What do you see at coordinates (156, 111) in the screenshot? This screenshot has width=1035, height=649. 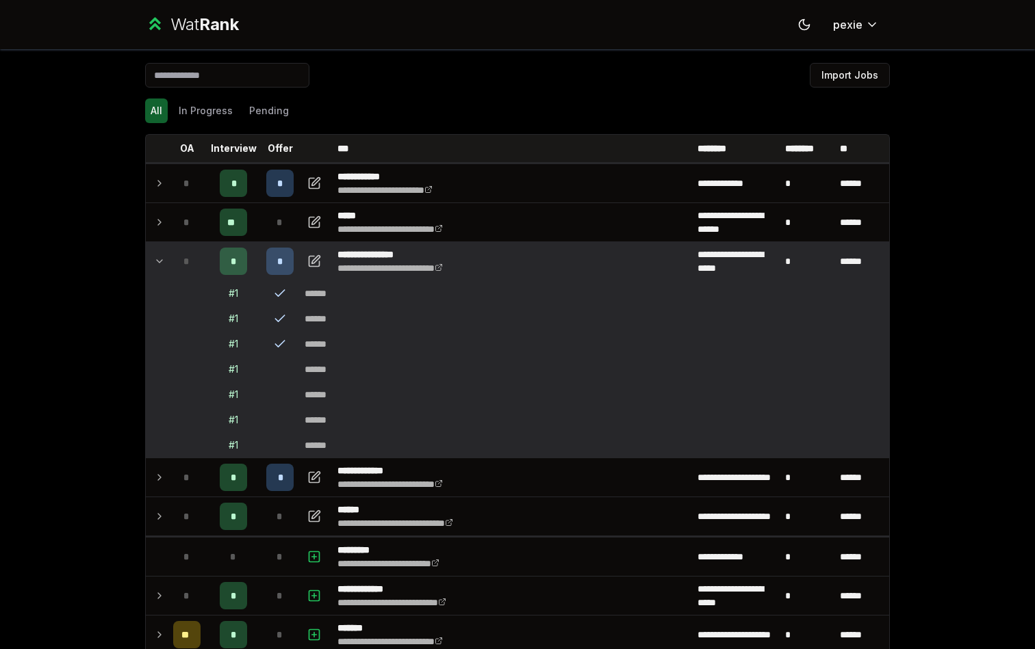 I see `button: All` at bounding box center [156, 111].